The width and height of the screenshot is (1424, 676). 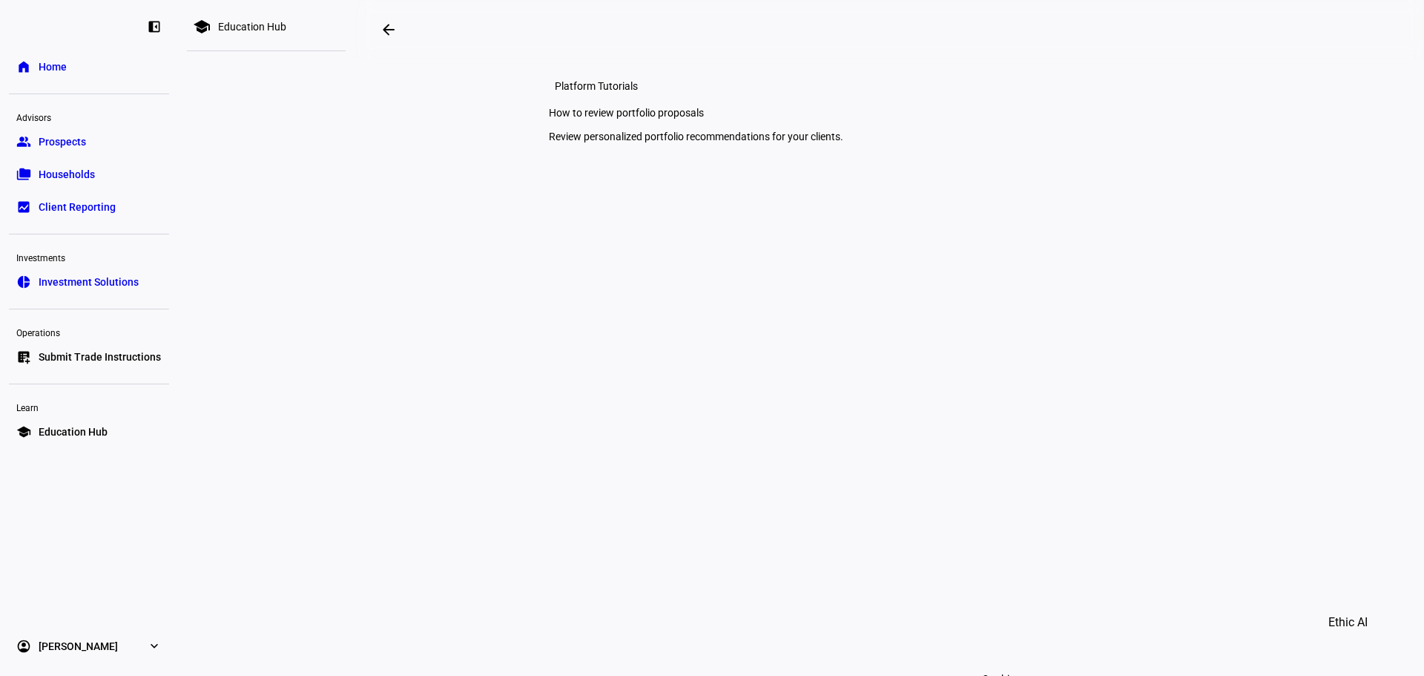 What do you see at coordinates (77, 207) in the screenshot?
I see `span: Client Reporting` at bounding box center [77, 207].